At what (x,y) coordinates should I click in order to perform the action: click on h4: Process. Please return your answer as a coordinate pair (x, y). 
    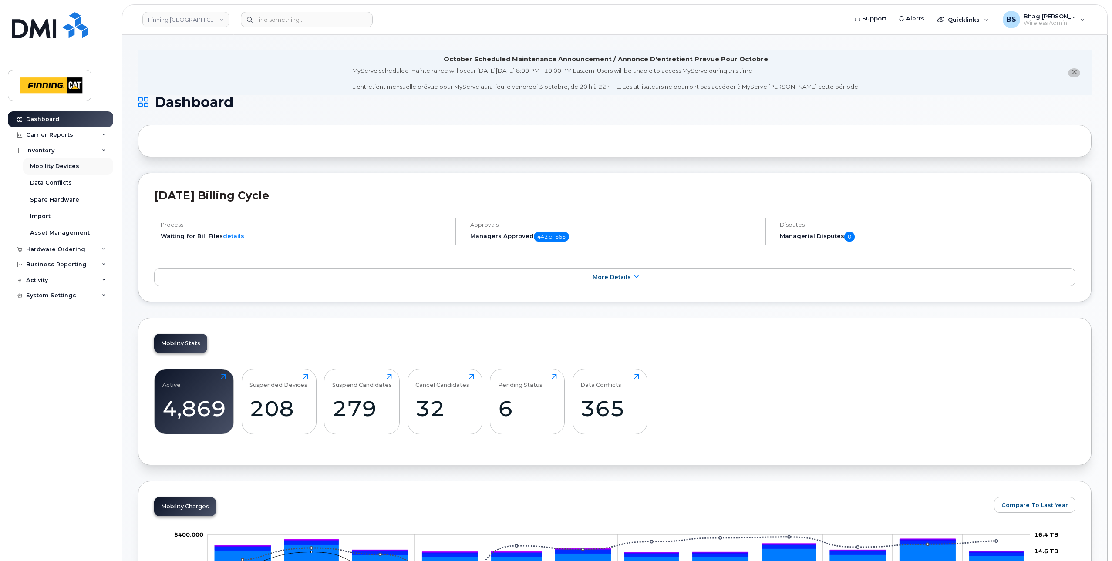
    Looking at the image, I should click on (304, 225).